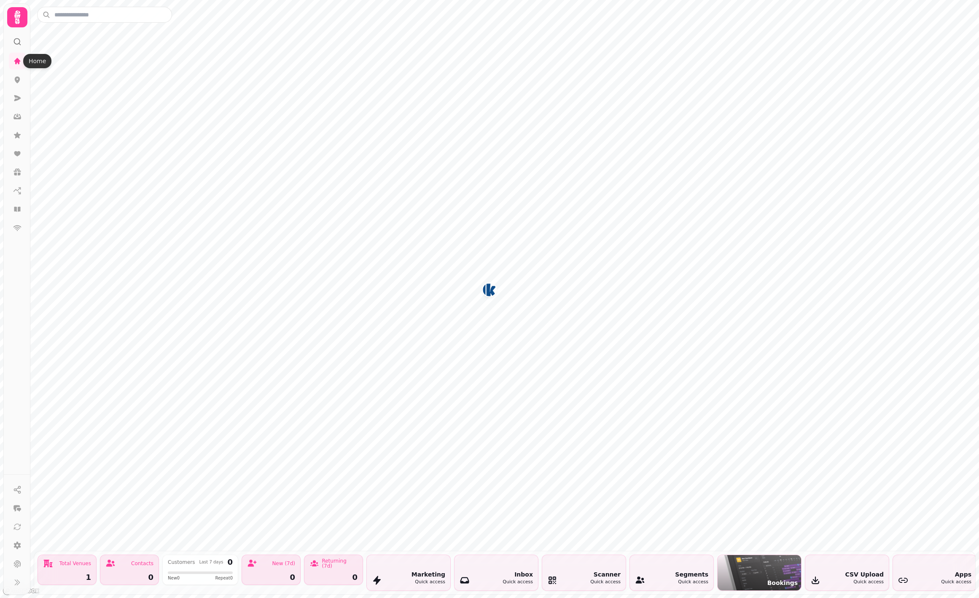 Image resolution: width=979 pixels, height=598 pixels. I want to click on div: Marketing, so click(428, 575).